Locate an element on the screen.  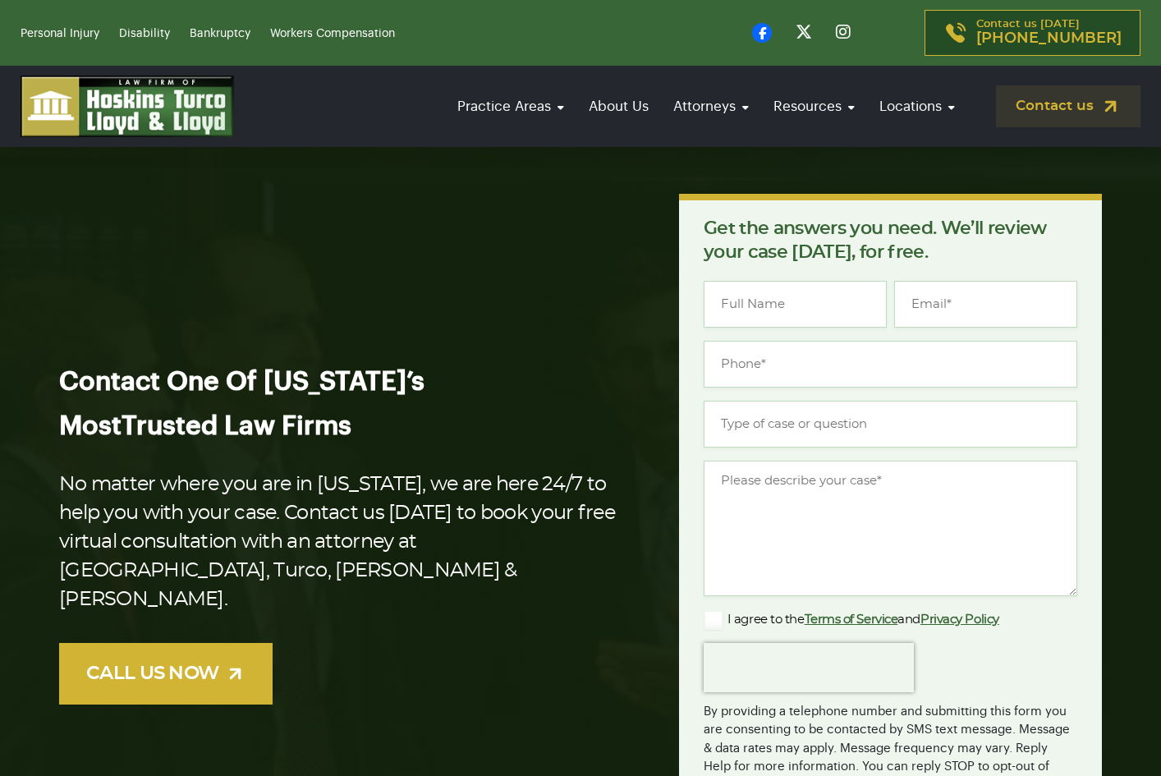
a: Resources is located at coordinates (813, 106).